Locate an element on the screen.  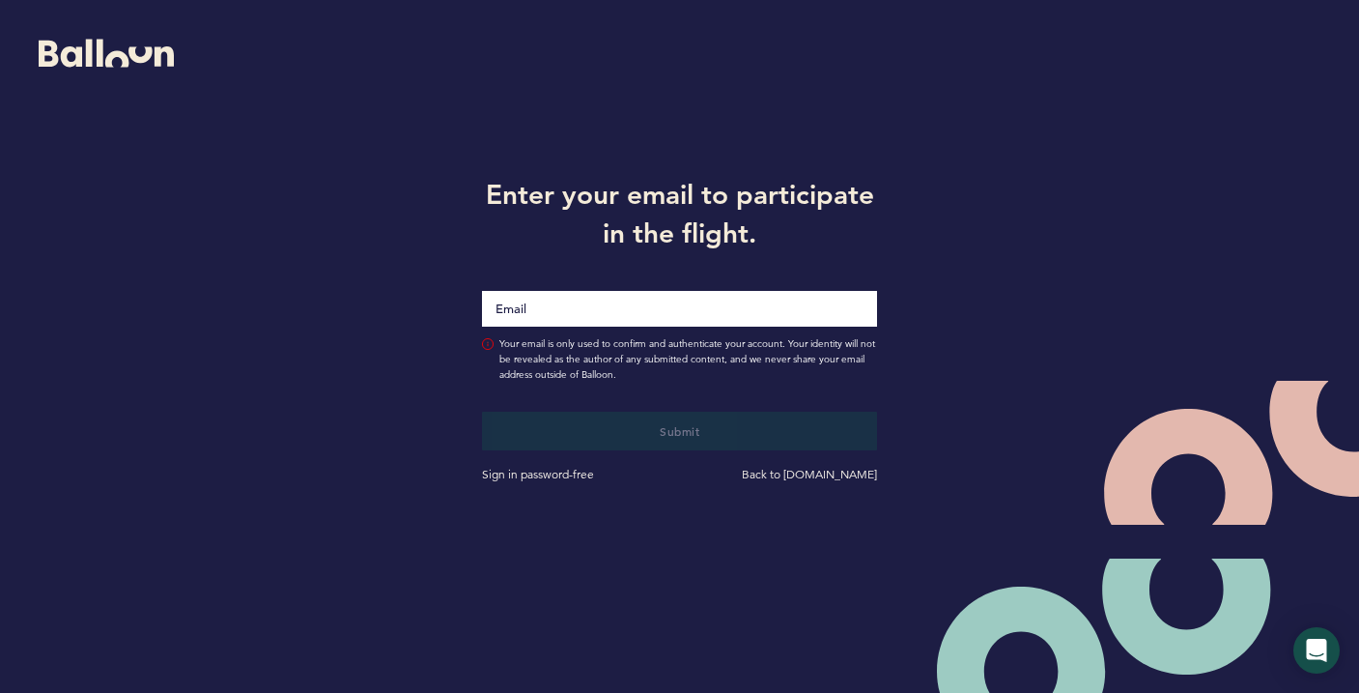
input: Email is located at coordinates (679, 308).